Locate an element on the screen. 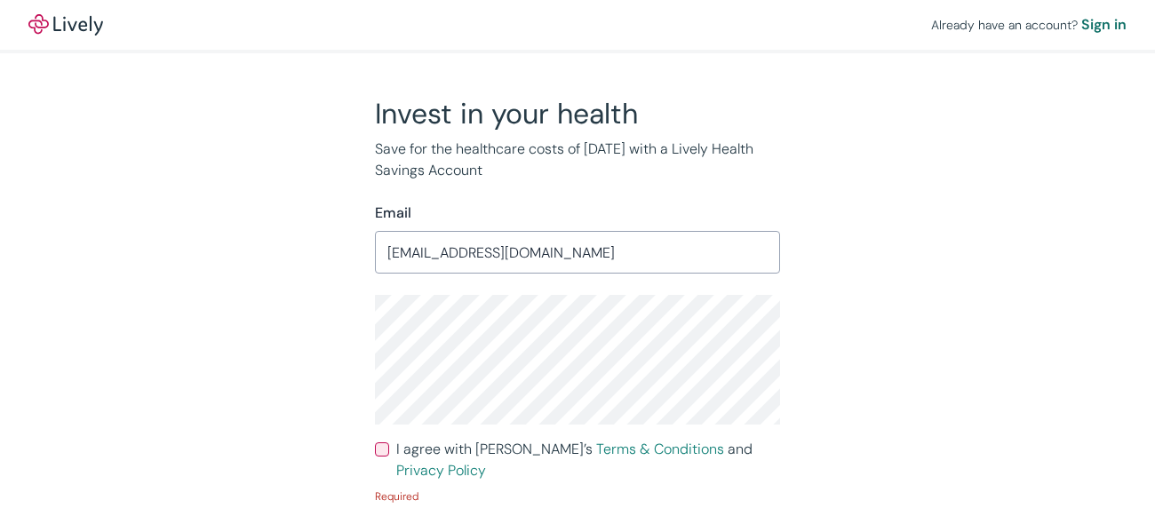 The width and height of the screenshot is (1155, 532). p: Required is located at coordinates (577, 497).